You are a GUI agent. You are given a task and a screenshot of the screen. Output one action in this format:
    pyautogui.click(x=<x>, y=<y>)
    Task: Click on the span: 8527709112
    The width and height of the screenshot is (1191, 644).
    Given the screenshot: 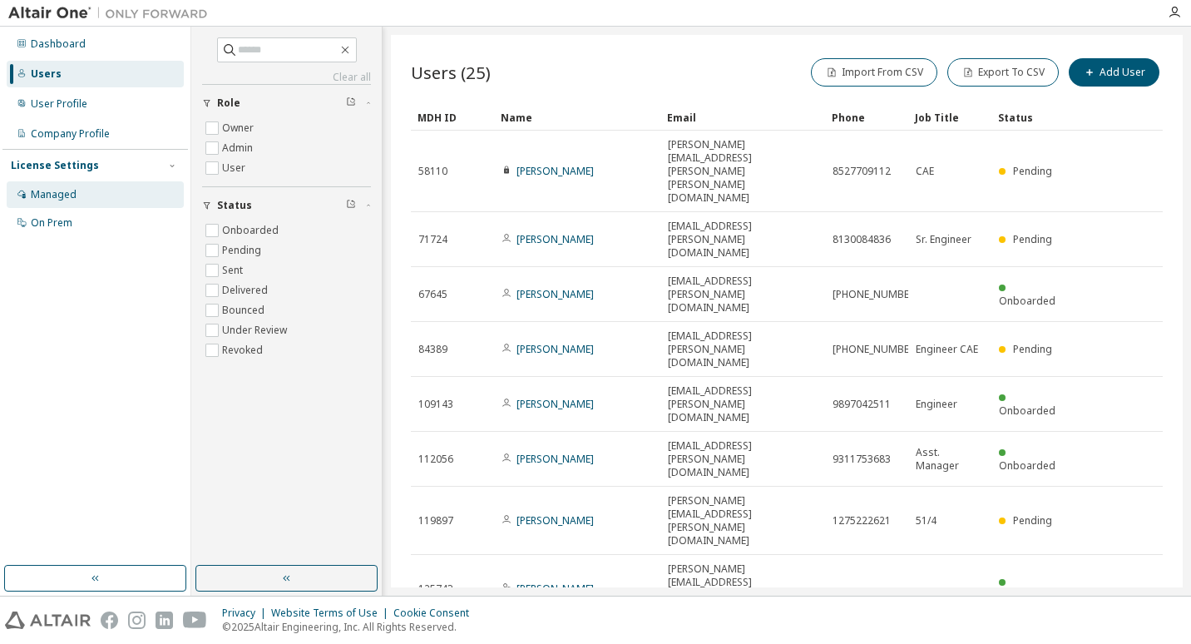 What is the action you would take?
    pyautogui.click(x=862, y=171)
    